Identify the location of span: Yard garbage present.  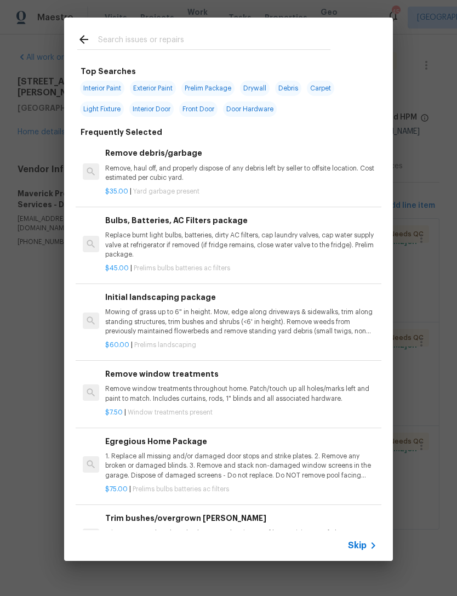
(166, 191).